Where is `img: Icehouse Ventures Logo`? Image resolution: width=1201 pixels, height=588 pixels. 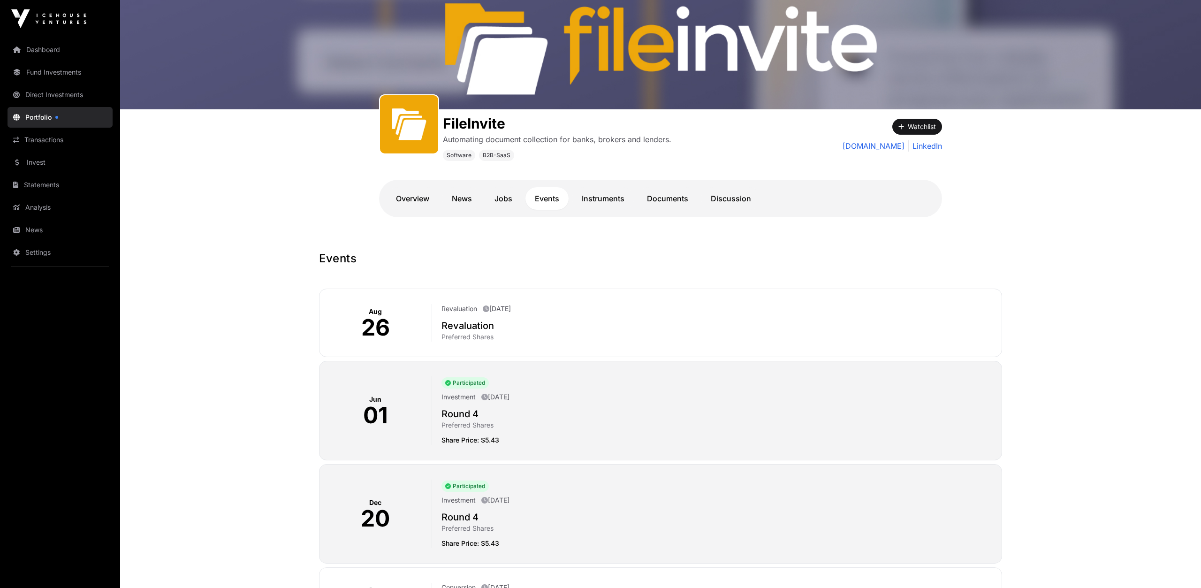
img: Icehouse Ventures Logo is located at coordinates (49, 19).